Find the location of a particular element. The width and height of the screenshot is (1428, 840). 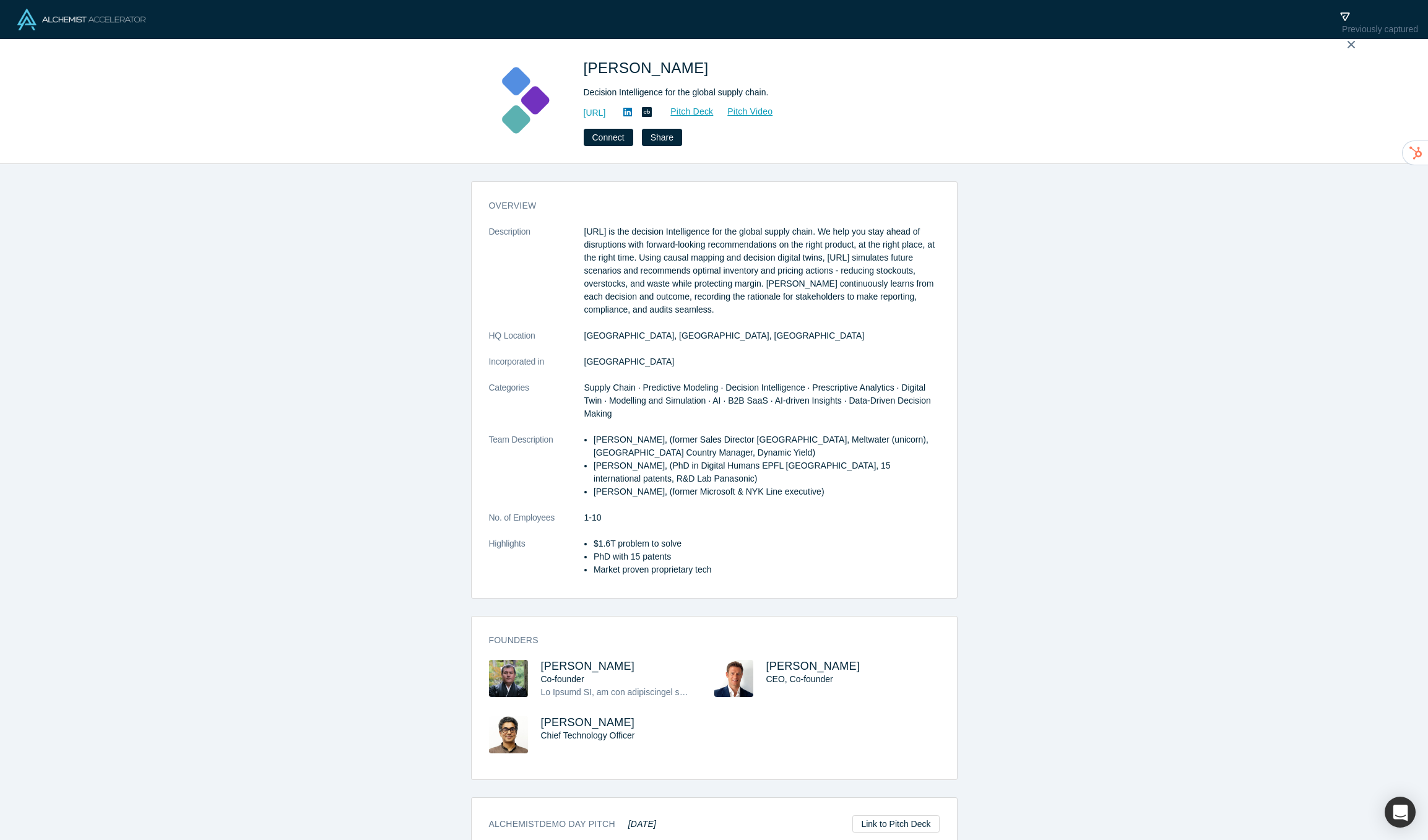

dt: Description is located at coordinates (537, 277).